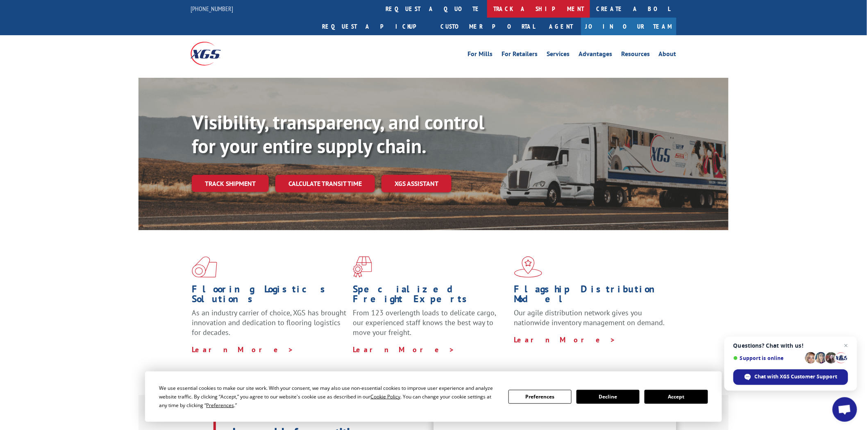 This screenshot has height=430, width=867. Describe the element at coordinates (558, 55) in the screenshot. I see `a: Services` at that location.